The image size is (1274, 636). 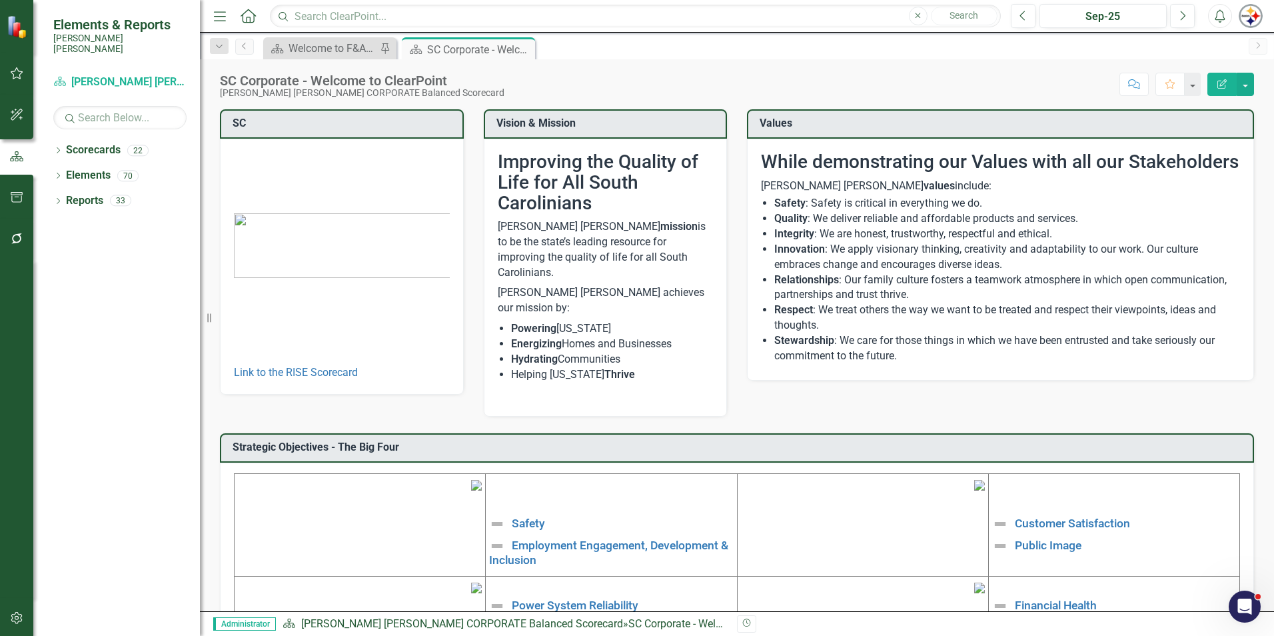 What do you see at coordinates (1003, 123) in the screenshot?
I see `h3: Values` at bounding box center [1003, 123].